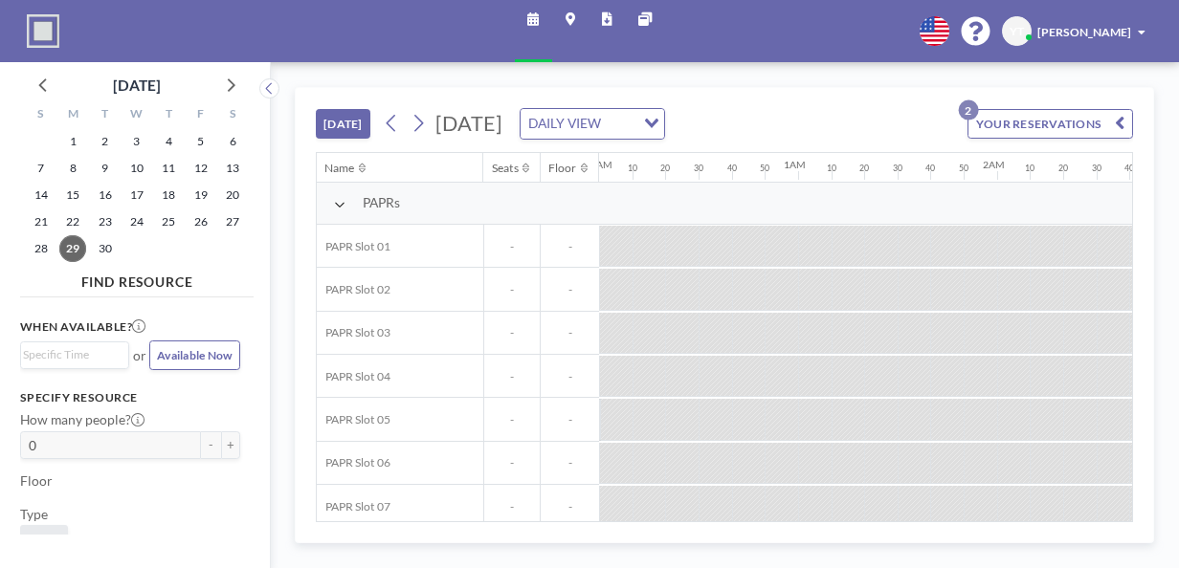  Describe the element at coordinates (353, 462) in the screenshot. I see `span: PAPR Slot 06` at that location.